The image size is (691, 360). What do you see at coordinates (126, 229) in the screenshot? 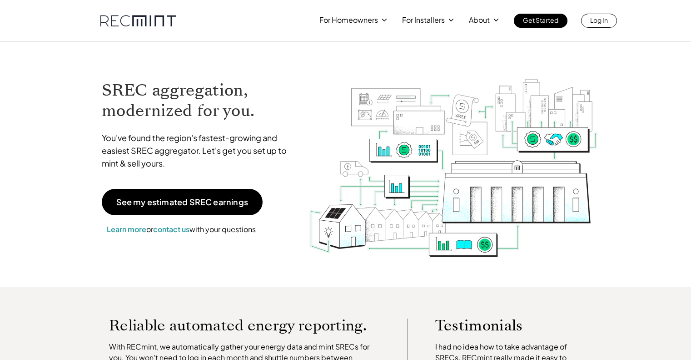
I see `span: Learn more` at bounding box center [126, 229].